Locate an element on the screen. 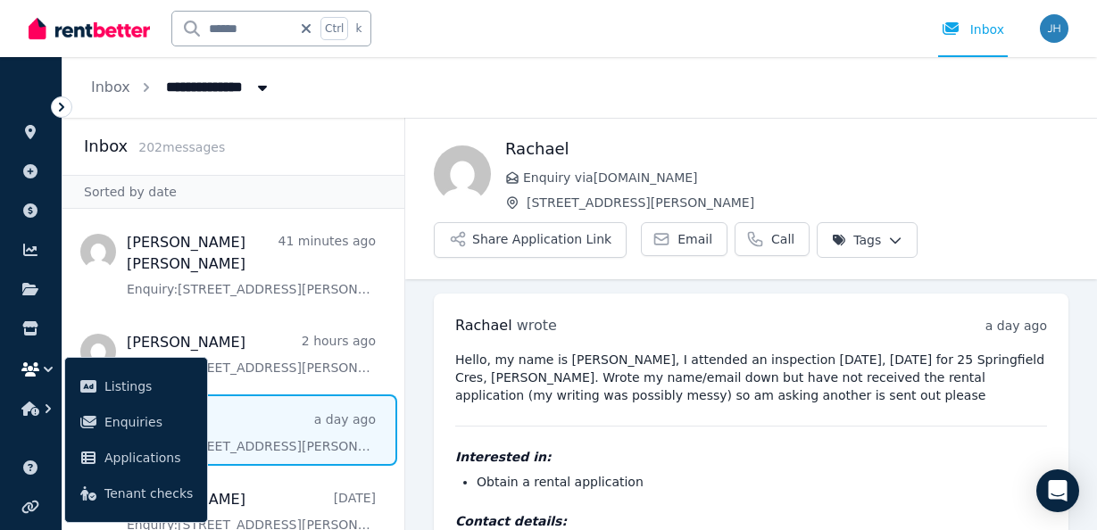  span: k is located at coordinates (358, 29).